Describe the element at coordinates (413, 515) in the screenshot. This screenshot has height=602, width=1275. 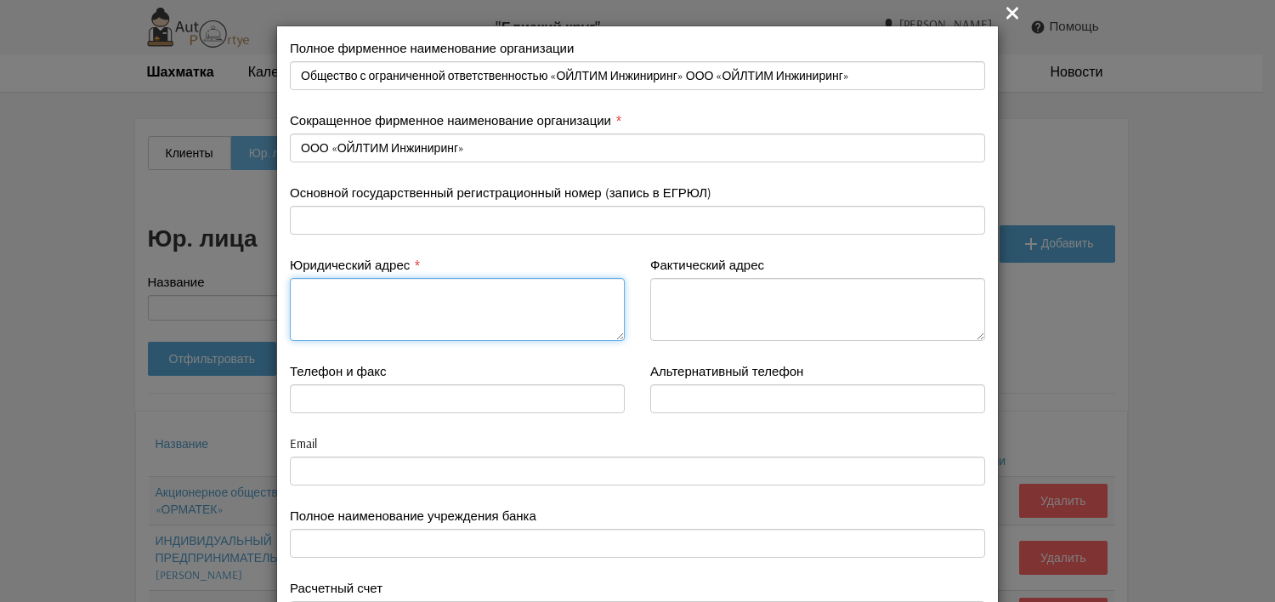
I see `label: Полное наименование учреждения банка` at that location.